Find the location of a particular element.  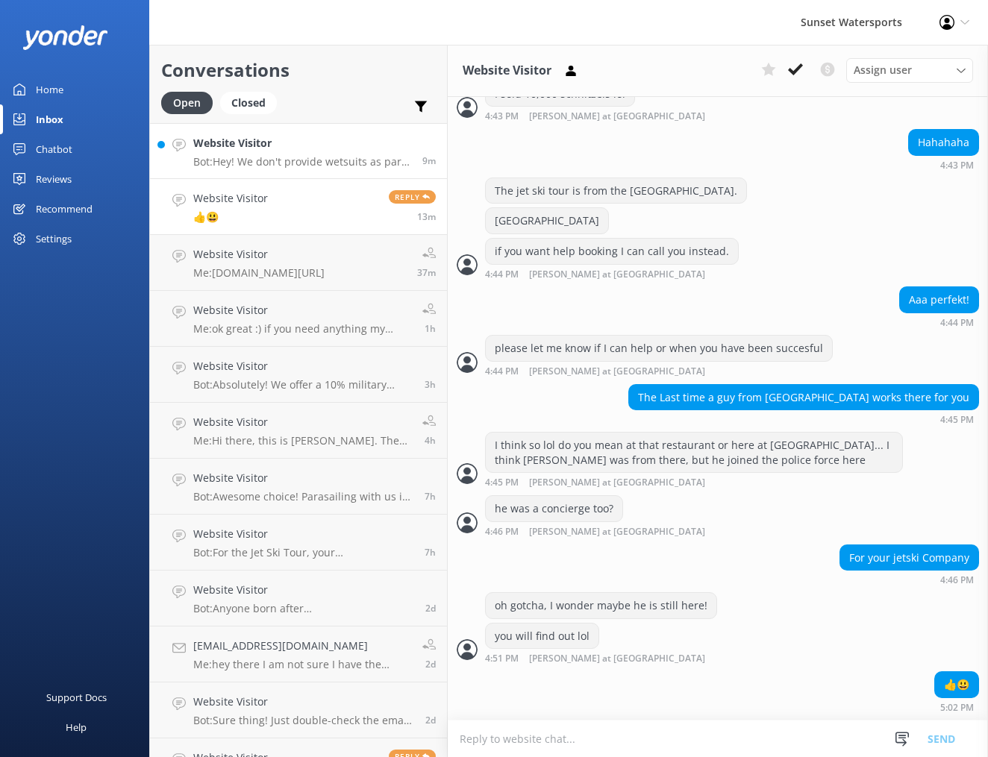

span: Oct 11 2025 12:13pm (UTC -05:00) America/Cancun is located at coordinates (431, 664).